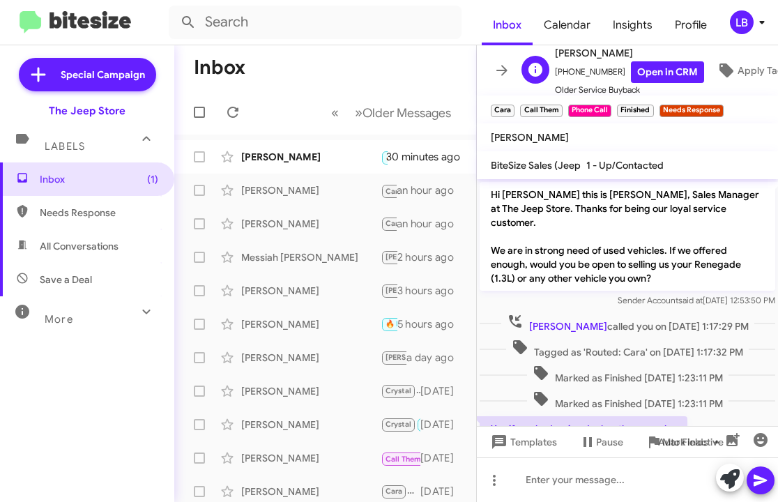 The width and height of the screenshot is (778, 502). Describe the element at coordinates (389, 190) in the screenshot. I see `div: Yes if you had a nice deal on the wrangler` at that location.